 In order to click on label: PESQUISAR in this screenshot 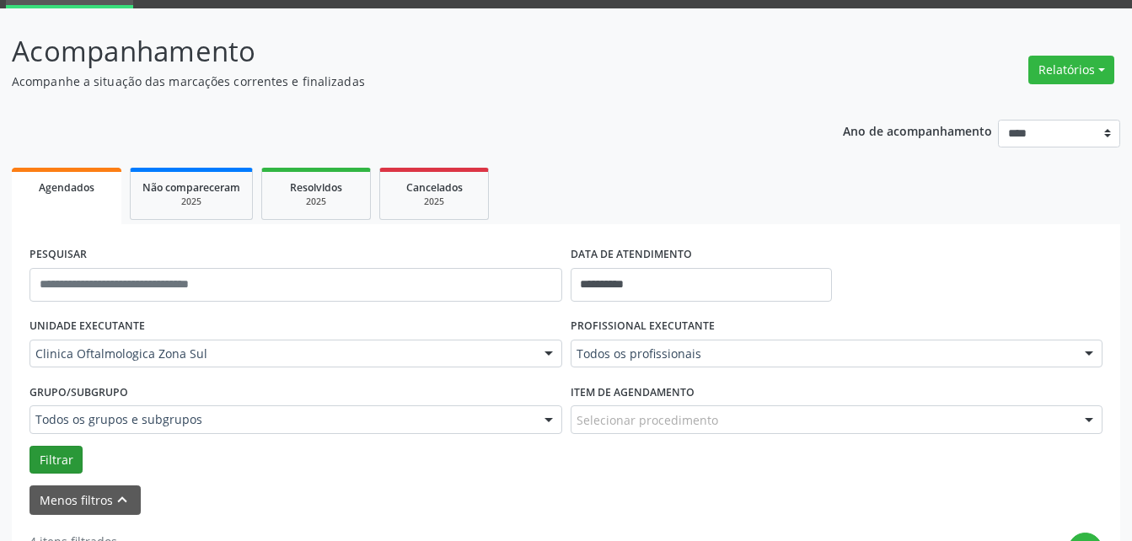, I will do `click(58, 255)`.